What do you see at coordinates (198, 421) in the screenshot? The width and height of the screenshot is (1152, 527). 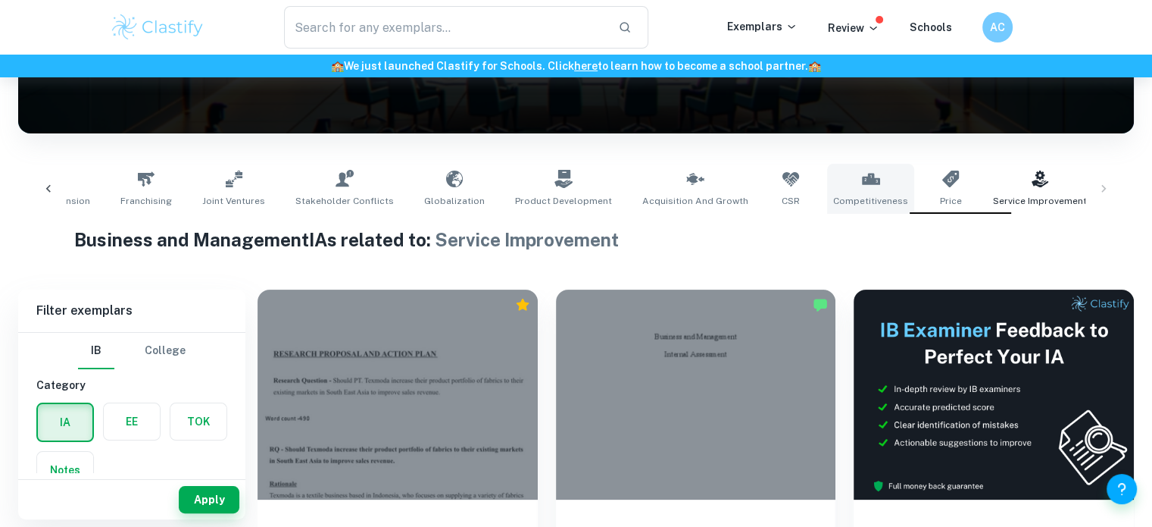 I see `button: TOK` at bounding box center [198, 421].